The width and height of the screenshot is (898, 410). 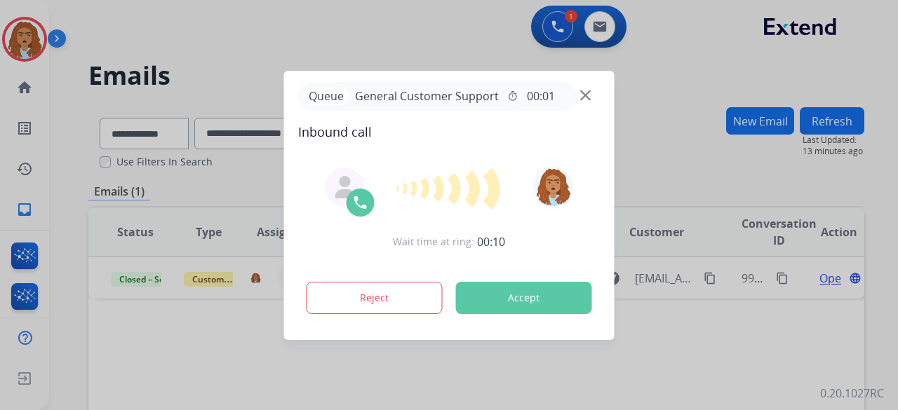 I want to click on p: Queue, so click(x=326, y=96).